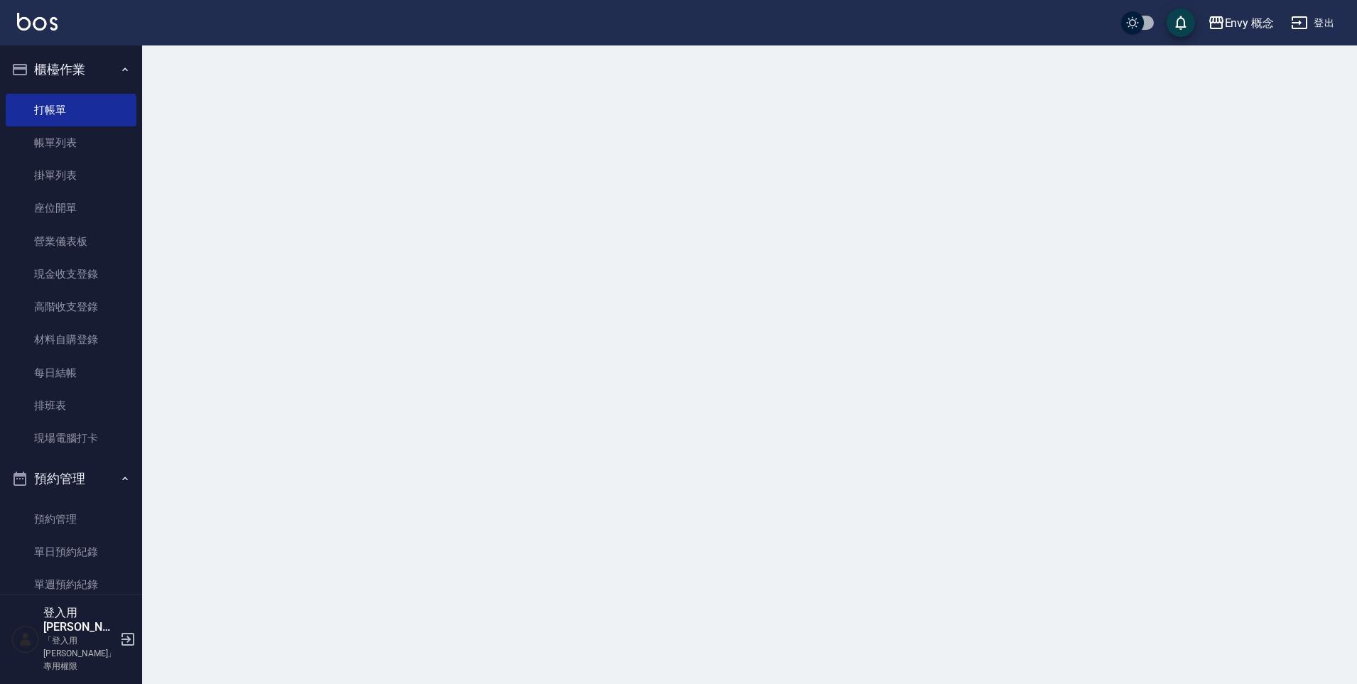 This screenshot has height=684, width=1357. Describe the element at coordinates (71, 585) in the screenshot. I see `a: 單週預約紀錄` at that location.